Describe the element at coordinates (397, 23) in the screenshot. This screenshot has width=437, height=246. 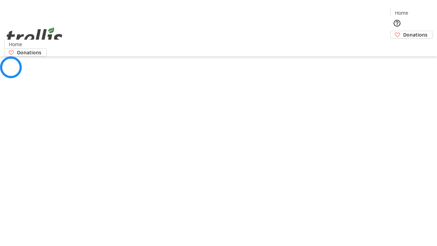
I see `button: Help` at that location.